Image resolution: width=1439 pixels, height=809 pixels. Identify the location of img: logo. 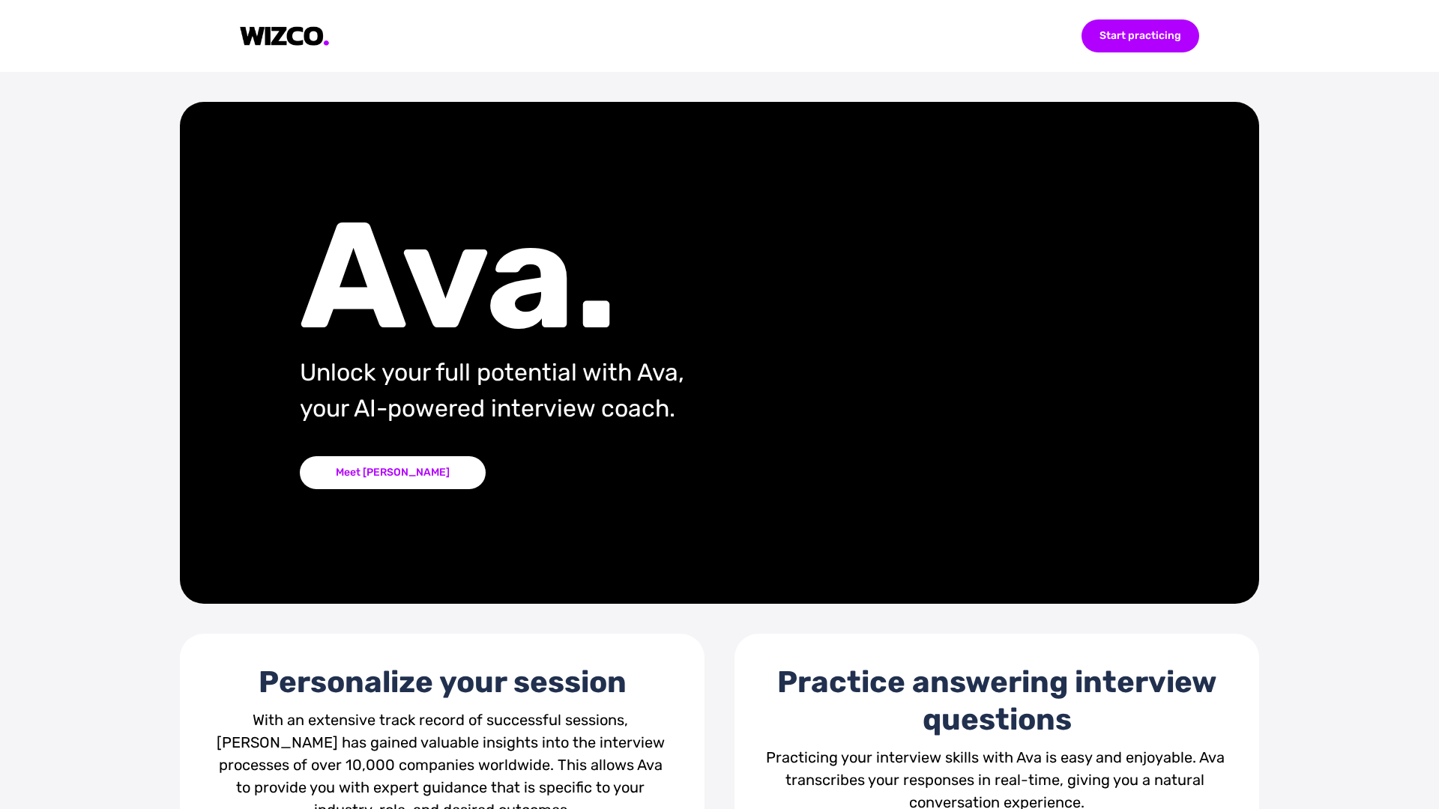
(285, 36).